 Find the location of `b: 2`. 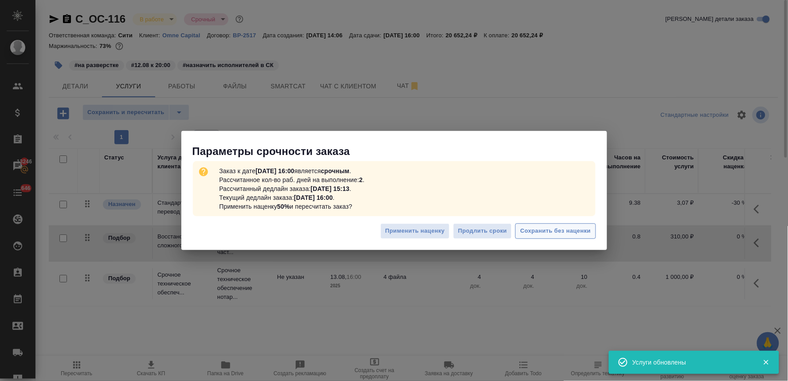

b: 2 is located at coordinates (361, 180).